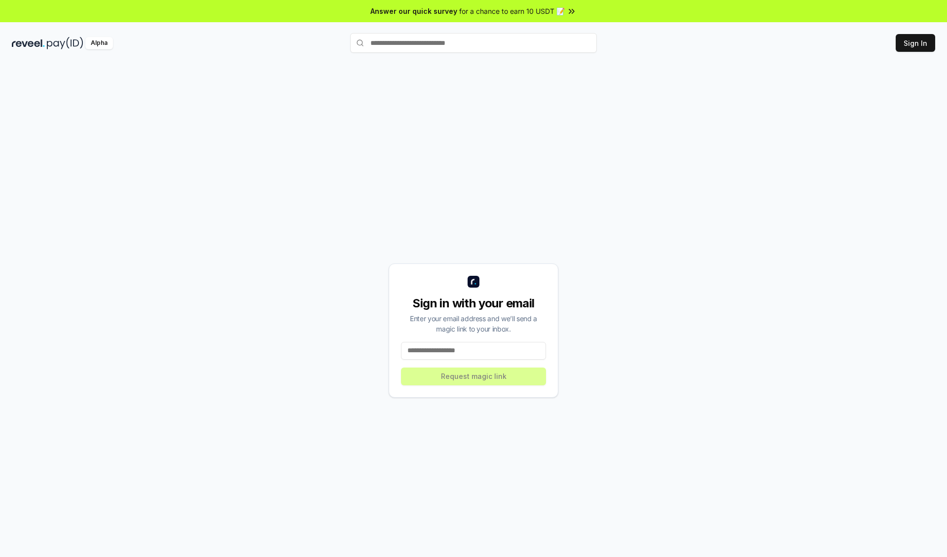 The width and height of the screenshot is (947, 557). What do you see at coordinates (99, 43) in the screenshot?
I see `div: Alpha` at bounding box center [99, 43].